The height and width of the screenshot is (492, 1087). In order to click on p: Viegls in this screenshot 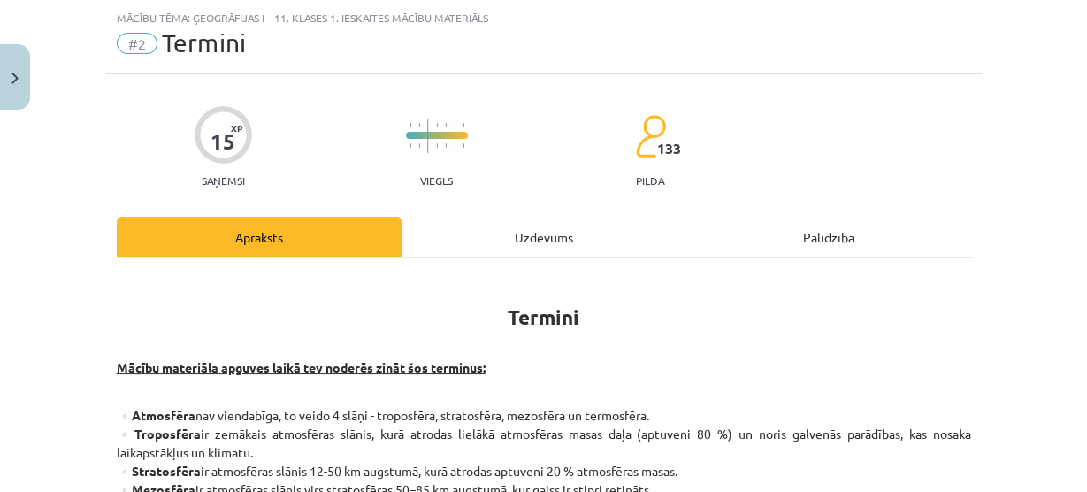, I will do `click(436, 180)`.